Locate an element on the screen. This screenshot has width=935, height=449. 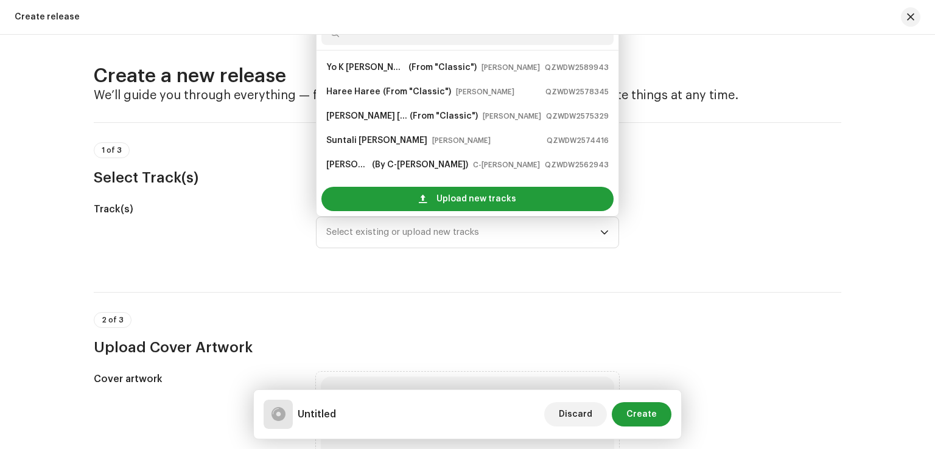
small: QZWDW2575329 is located at coordinates (577, 116).